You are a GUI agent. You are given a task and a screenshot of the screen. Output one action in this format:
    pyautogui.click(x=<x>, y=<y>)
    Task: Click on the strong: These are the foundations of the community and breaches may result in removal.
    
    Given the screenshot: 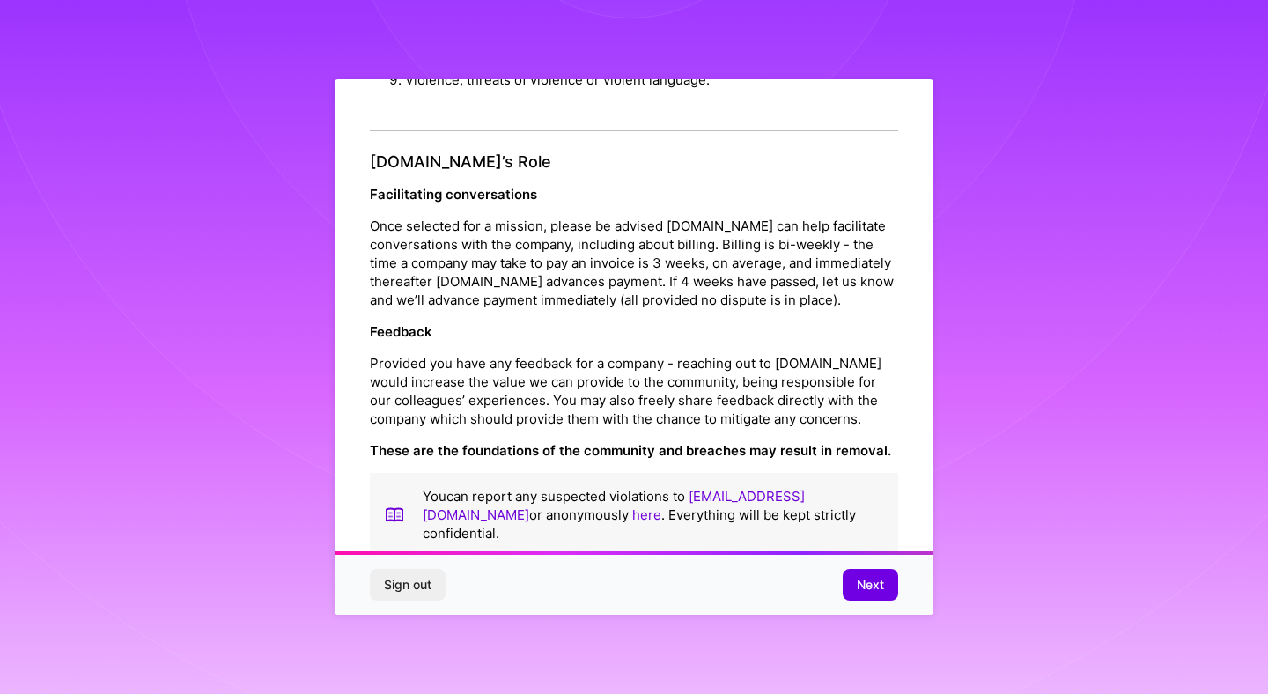 What is the action you would take?
    pyautogui.click(x=630, y=450)
    